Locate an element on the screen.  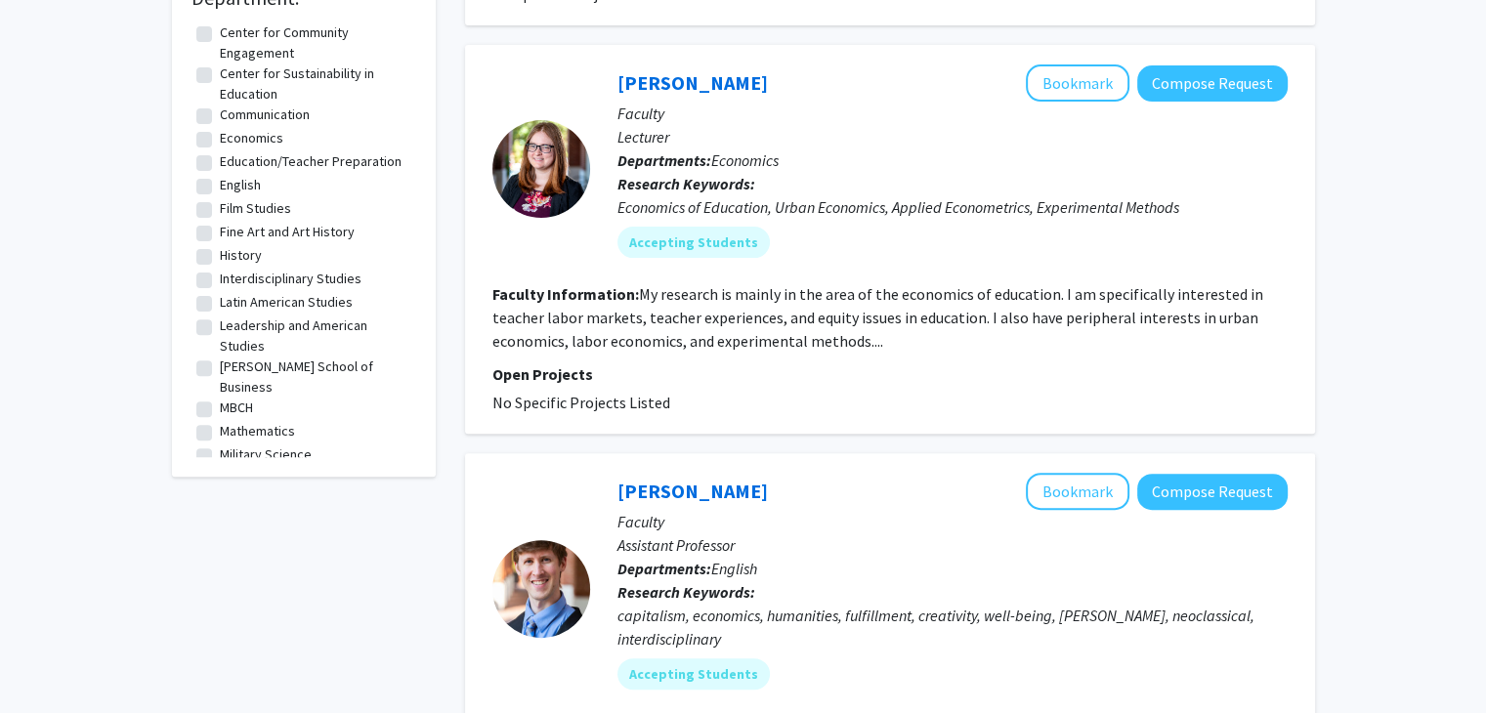
label: Military Science is located at coordinates (266, 454).